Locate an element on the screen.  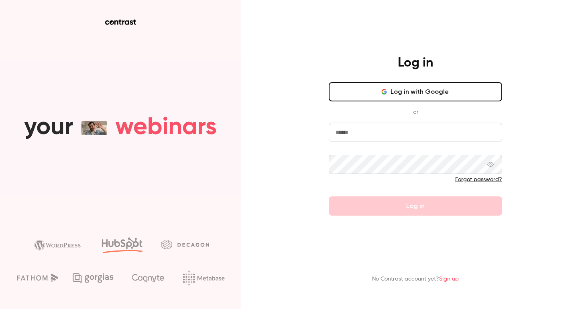
button: Log in with Google is located at coordinates (415, 92).